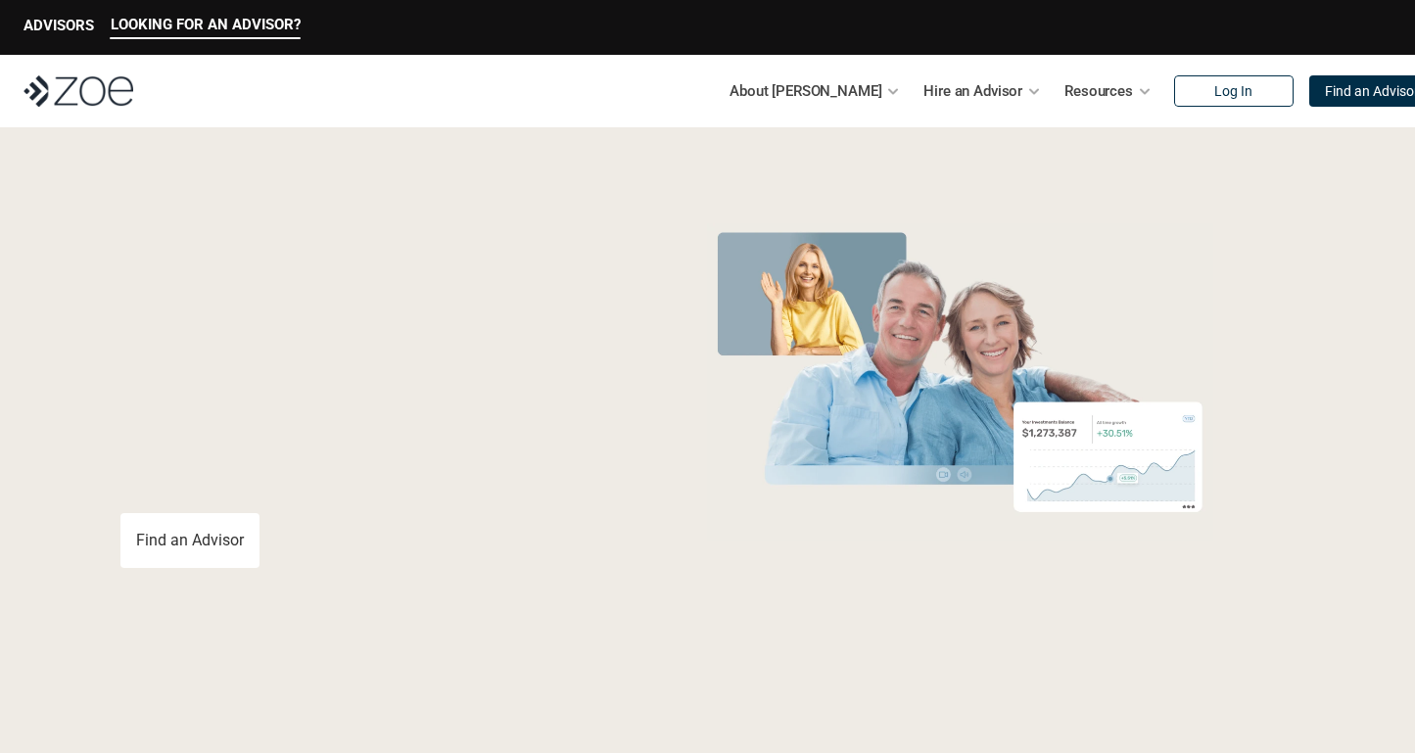  Describe the element at coordinates (973, 91) in the screenshot. I see `p: Hire an Advisor` at that location.